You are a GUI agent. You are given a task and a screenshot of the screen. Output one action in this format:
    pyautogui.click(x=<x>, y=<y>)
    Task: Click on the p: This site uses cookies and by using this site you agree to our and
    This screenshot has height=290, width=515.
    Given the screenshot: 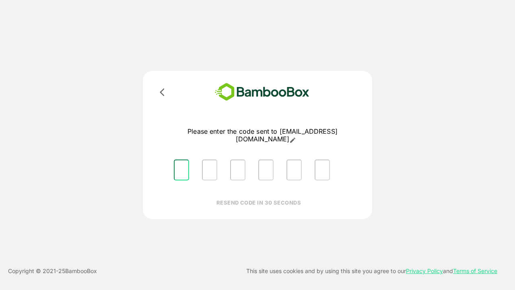 What is the action you would take?
    pyautogui.click(x=372, y=271)
    